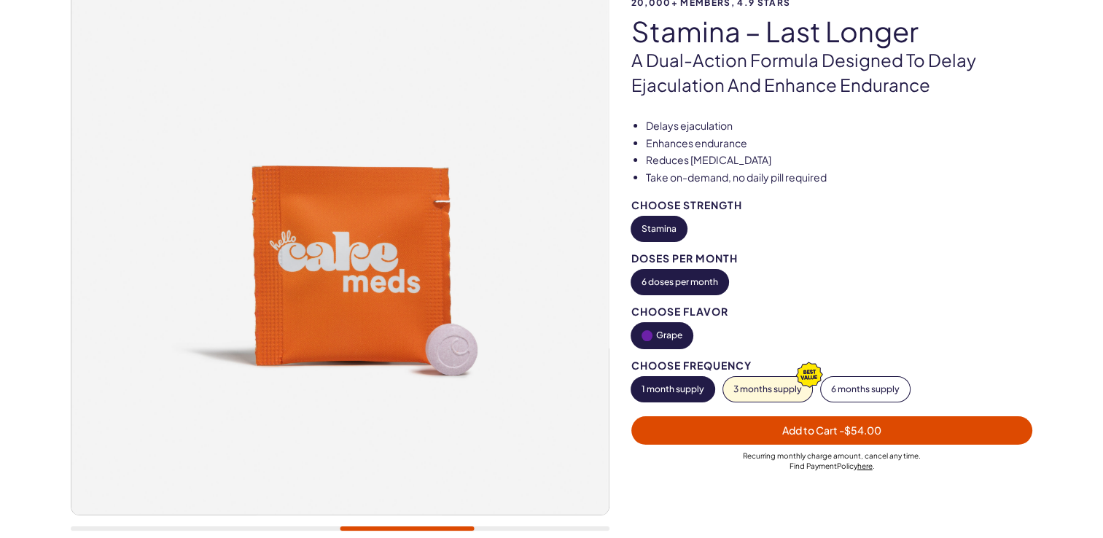  What do you see at coordinates (865, 466) in the screenshot?
I see `a: here` at bounding box center [865, 466].